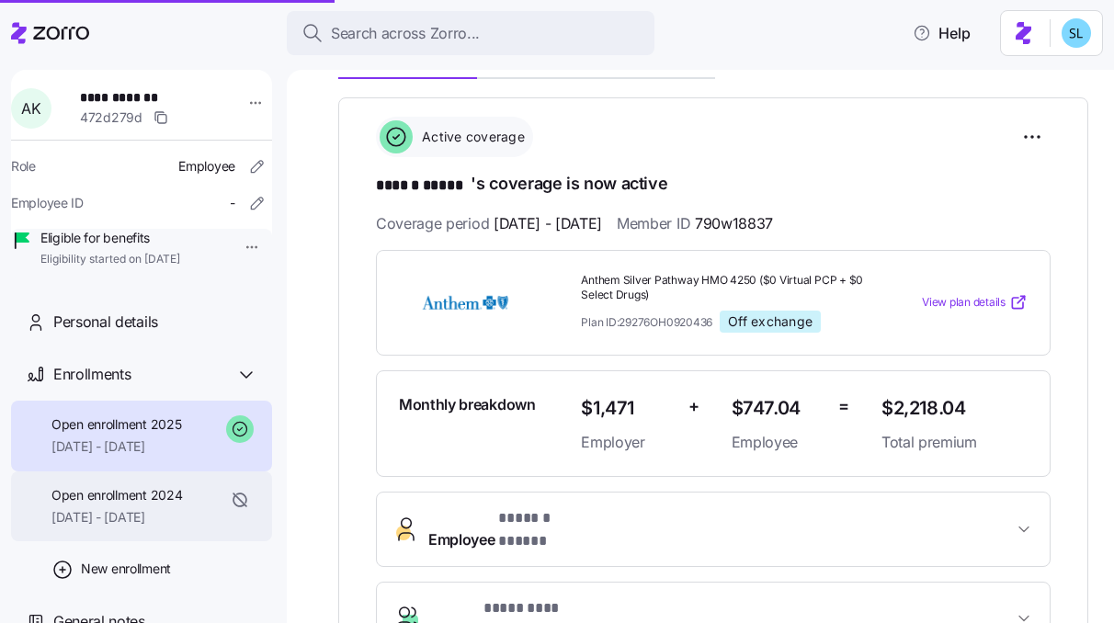 Image resolution: width=1114 pixels, height=623 pixels. What do you see at coordinates (627, 442) in the screenshot?
I see `span: Employer` at bounding box center [627, 442].